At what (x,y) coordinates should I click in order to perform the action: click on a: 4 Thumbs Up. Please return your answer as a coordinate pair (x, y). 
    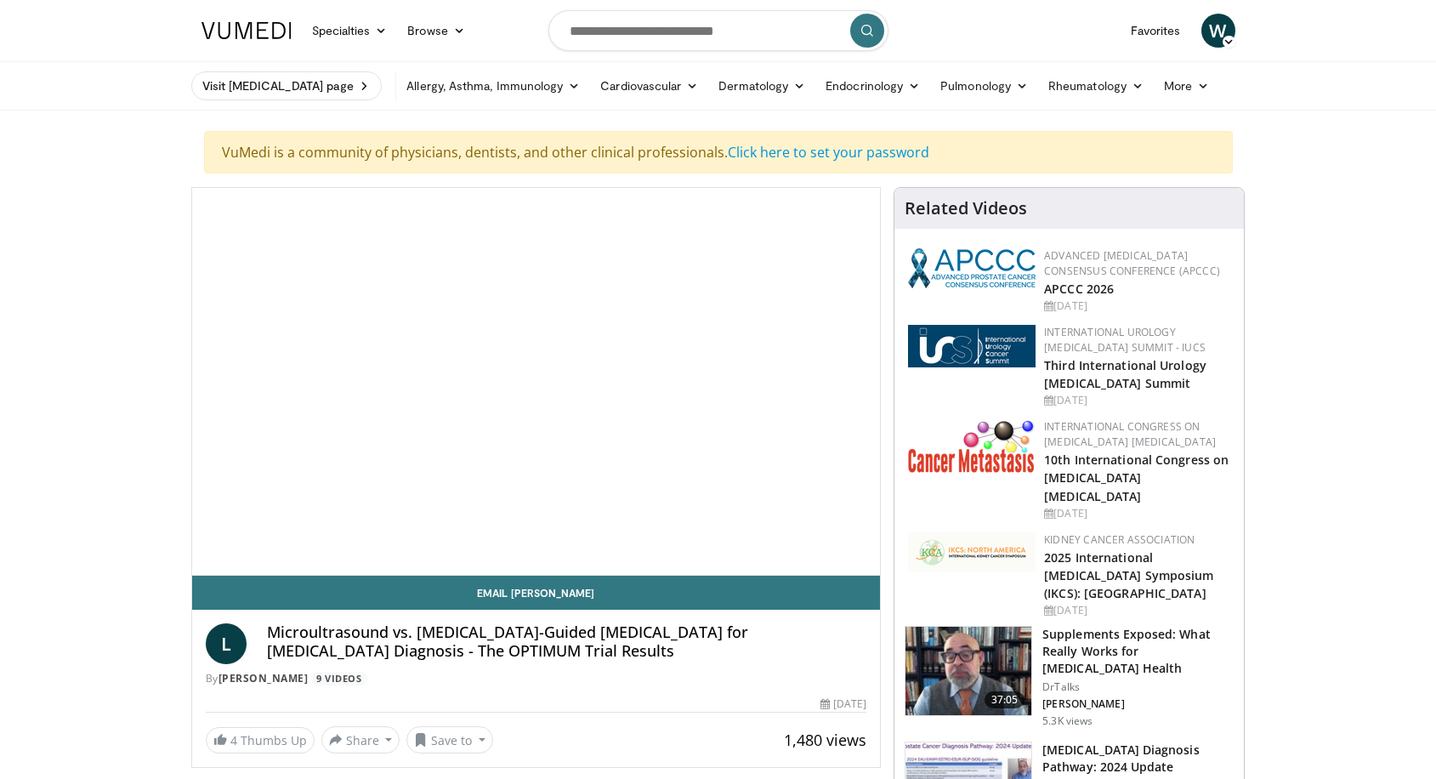
    Looking at the image, I should click on (260, 740).